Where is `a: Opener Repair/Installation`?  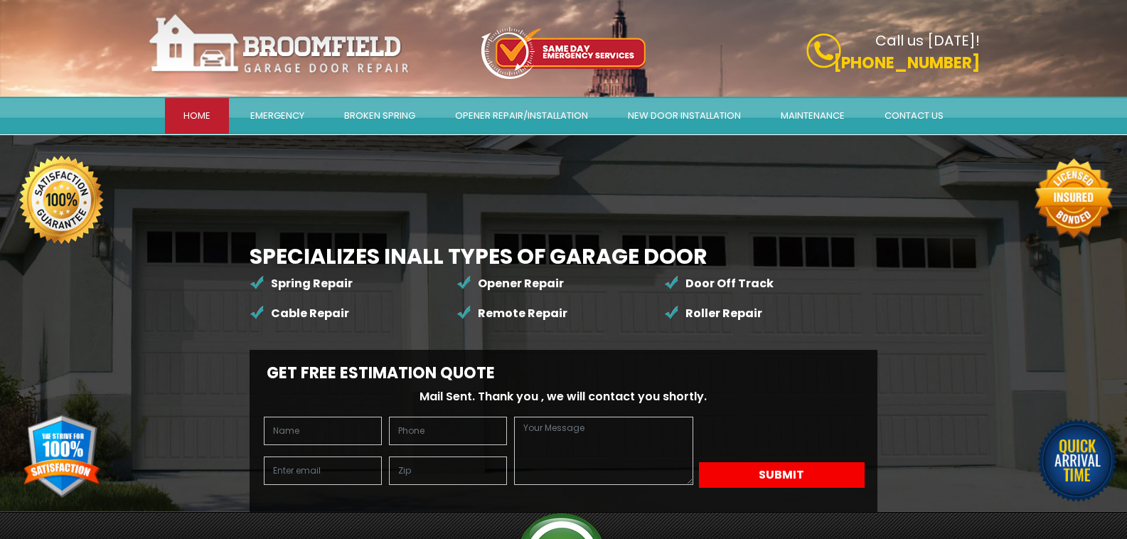
a: Opener Repair/Installation is located at coordinates (521, 116).